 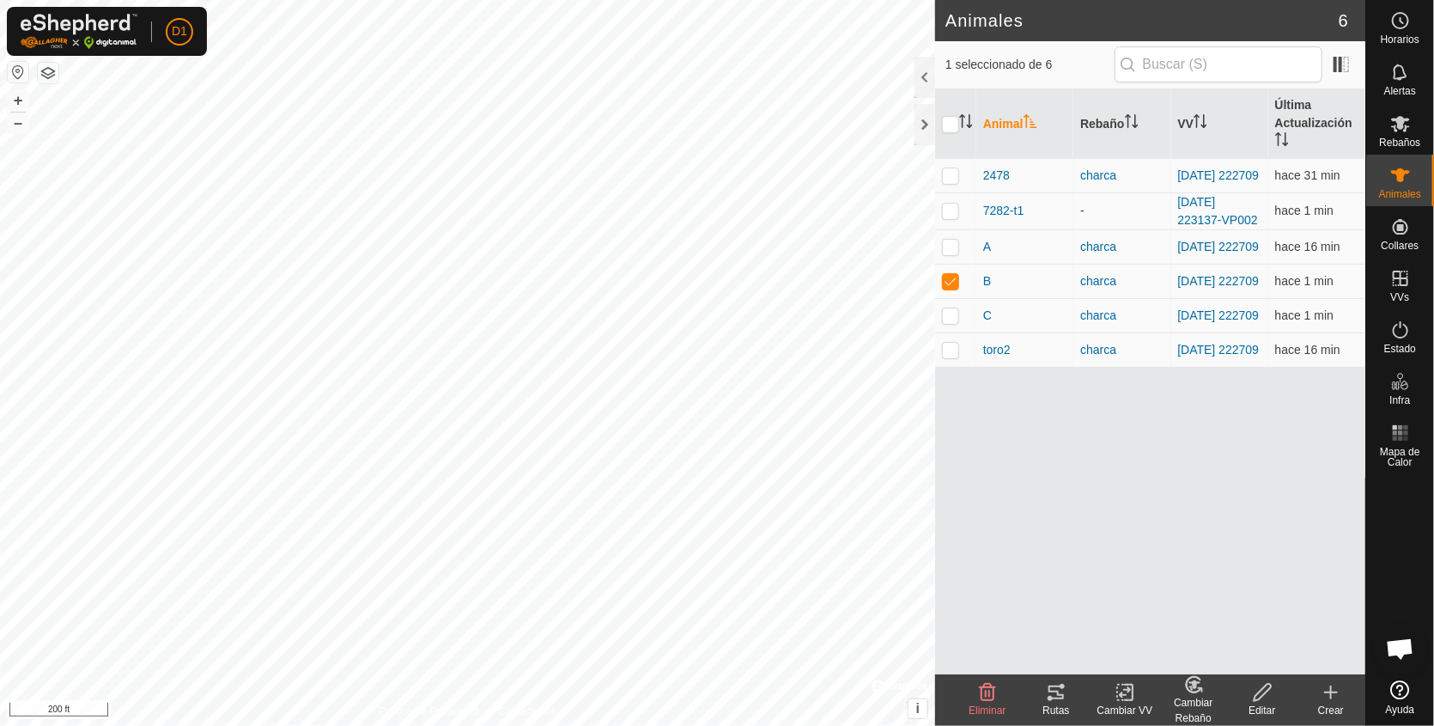 What do you see at coordinates (1142, 21) in the screenshot?
I see `h2: Animales` at bounding box center [1142, 21].